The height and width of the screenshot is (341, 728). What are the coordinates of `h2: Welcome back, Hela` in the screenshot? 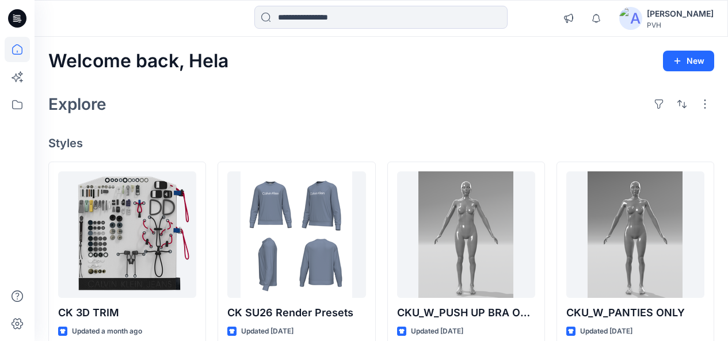 It's located at (138, 61).